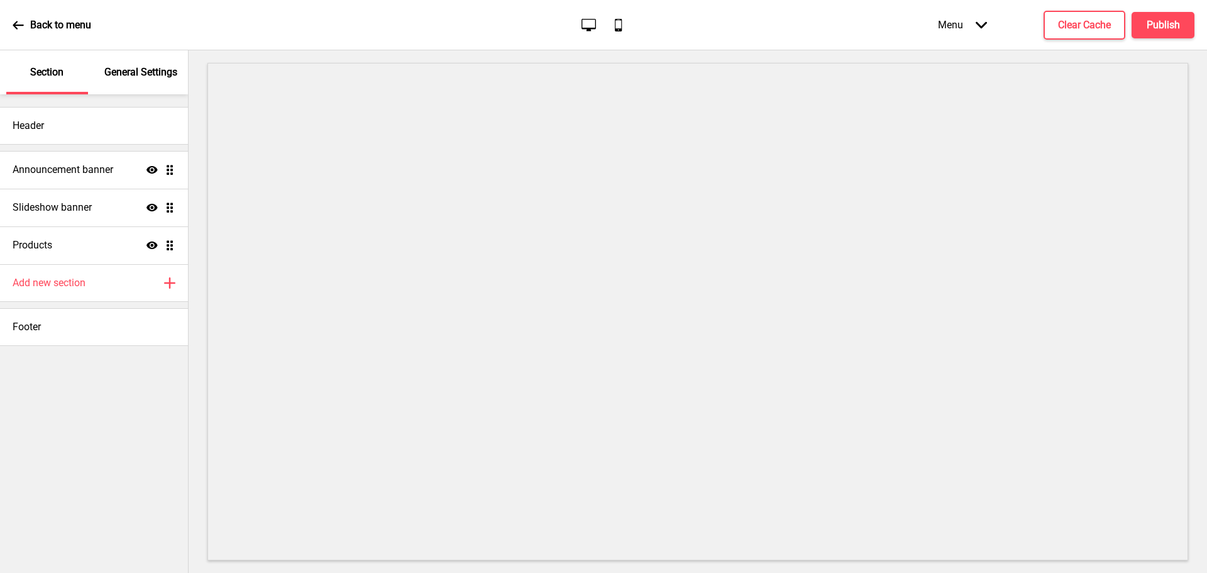 This screenshot has width=1207, height=573. What do you see at coordinates (1163, 25) in the screenshot?
I see `h4: Publish` at bounding box center [1163, 25].